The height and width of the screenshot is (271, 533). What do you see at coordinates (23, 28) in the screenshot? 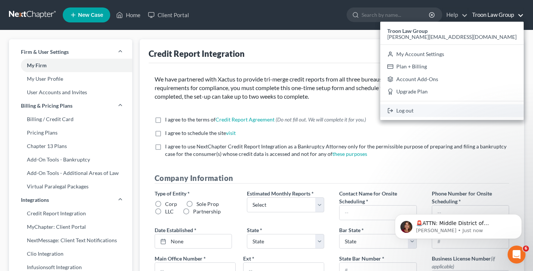
I see `img: Profile image for Katie` at bounding box center [23, 28].